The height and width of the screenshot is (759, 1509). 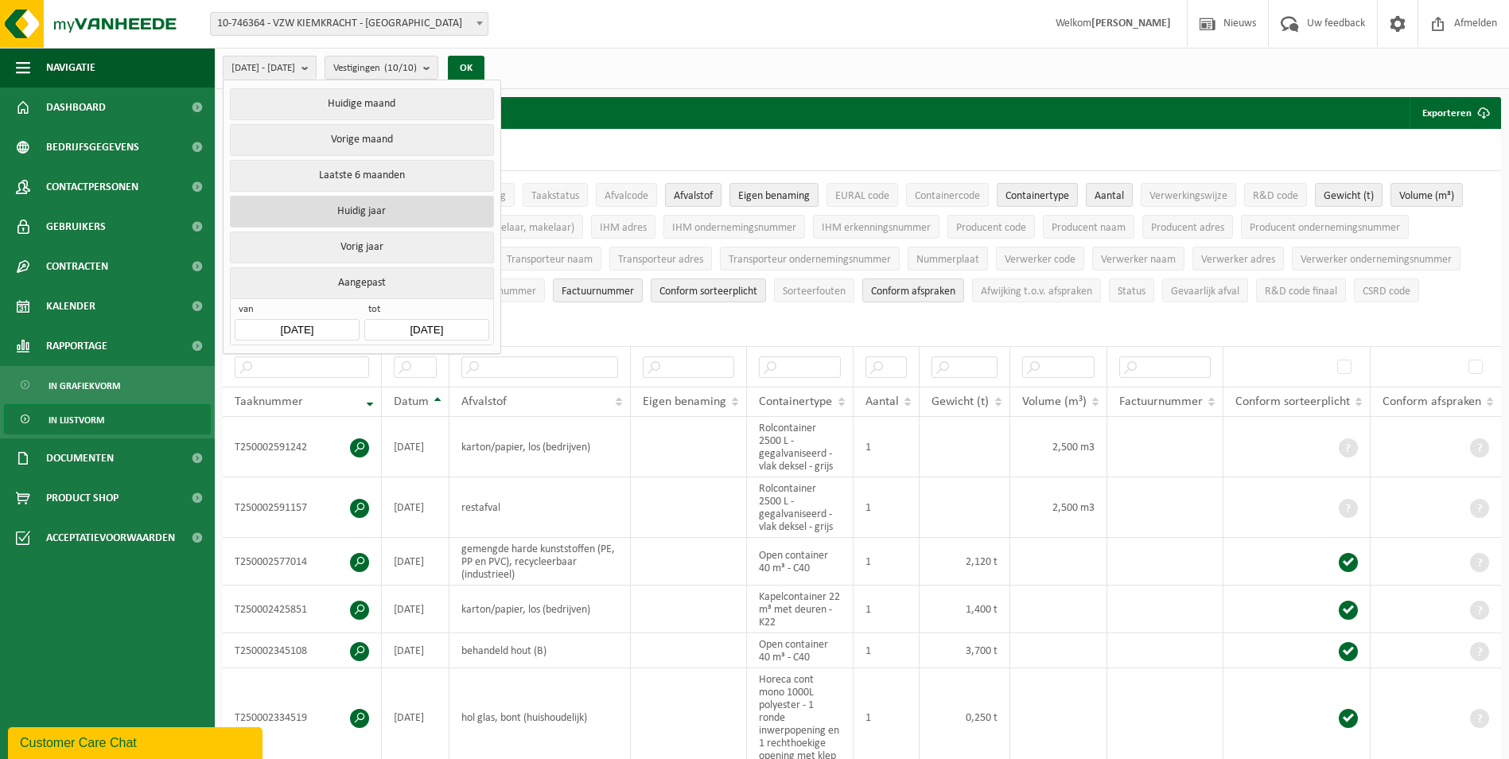 I want to click on span: Producent naam, so click(x=1088, y=227).